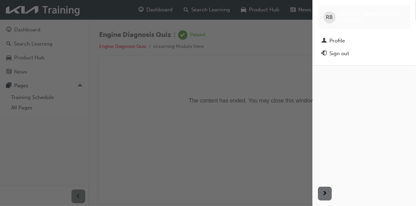 The image size is (416, 206). What do you see at coordinates (364, 41) in the screenshot?
I see `a: Profile` at bounding box center [364, 41].